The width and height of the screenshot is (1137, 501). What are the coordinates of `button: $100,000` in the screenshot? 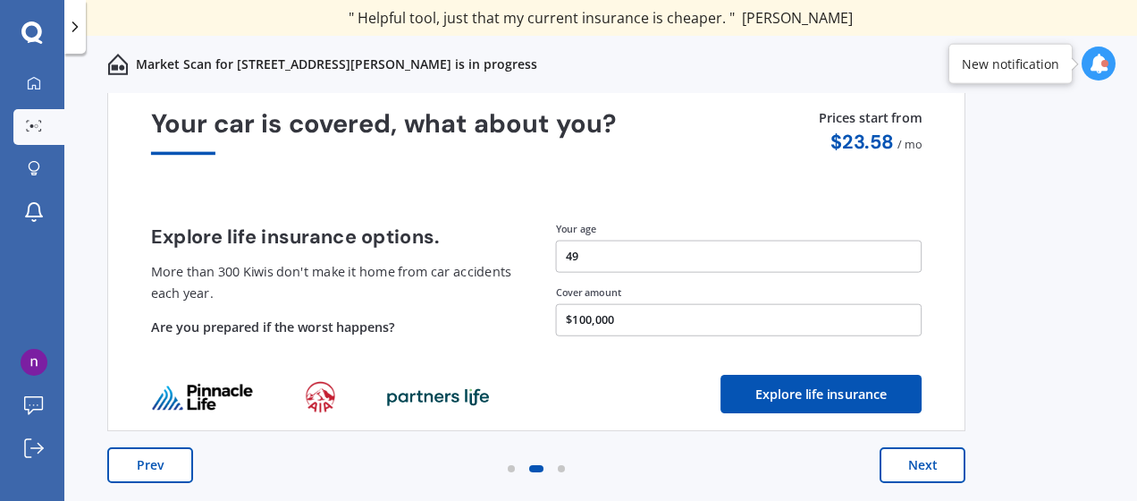 It's located at (739, 320).